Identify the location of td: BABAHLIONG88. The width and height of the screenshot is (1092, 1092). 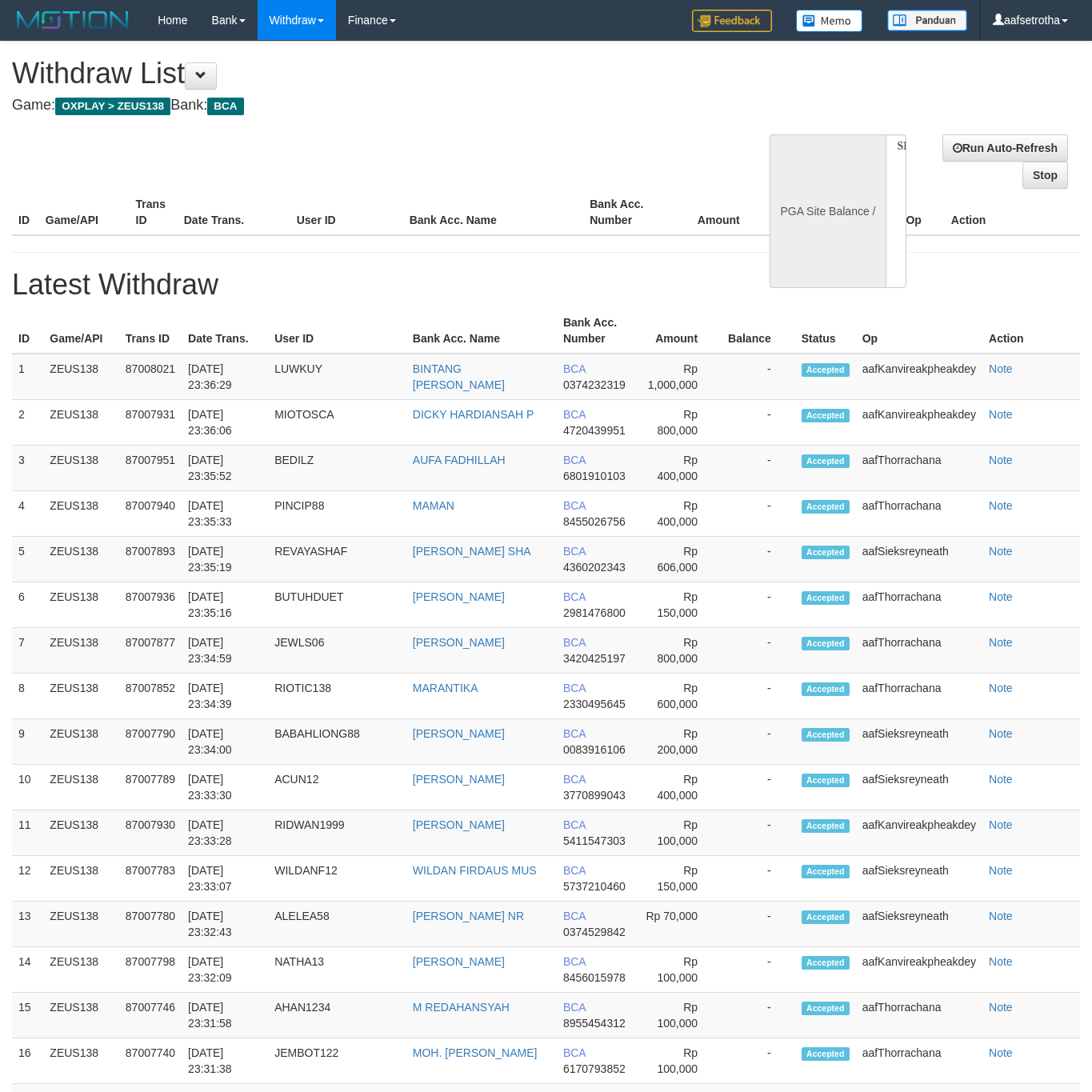
(337, 742).